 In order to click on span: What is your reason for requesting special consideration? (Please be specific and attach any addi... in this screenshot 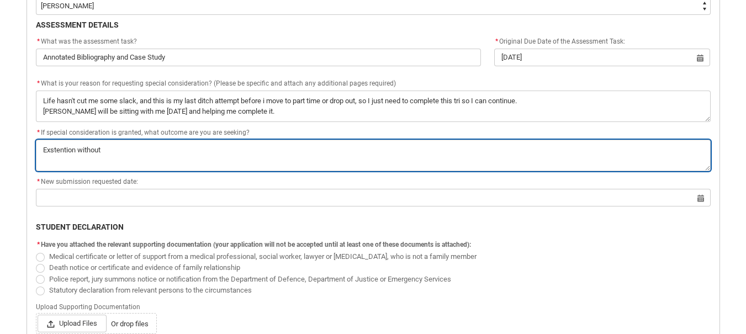, I will do `click(216, 83)`.